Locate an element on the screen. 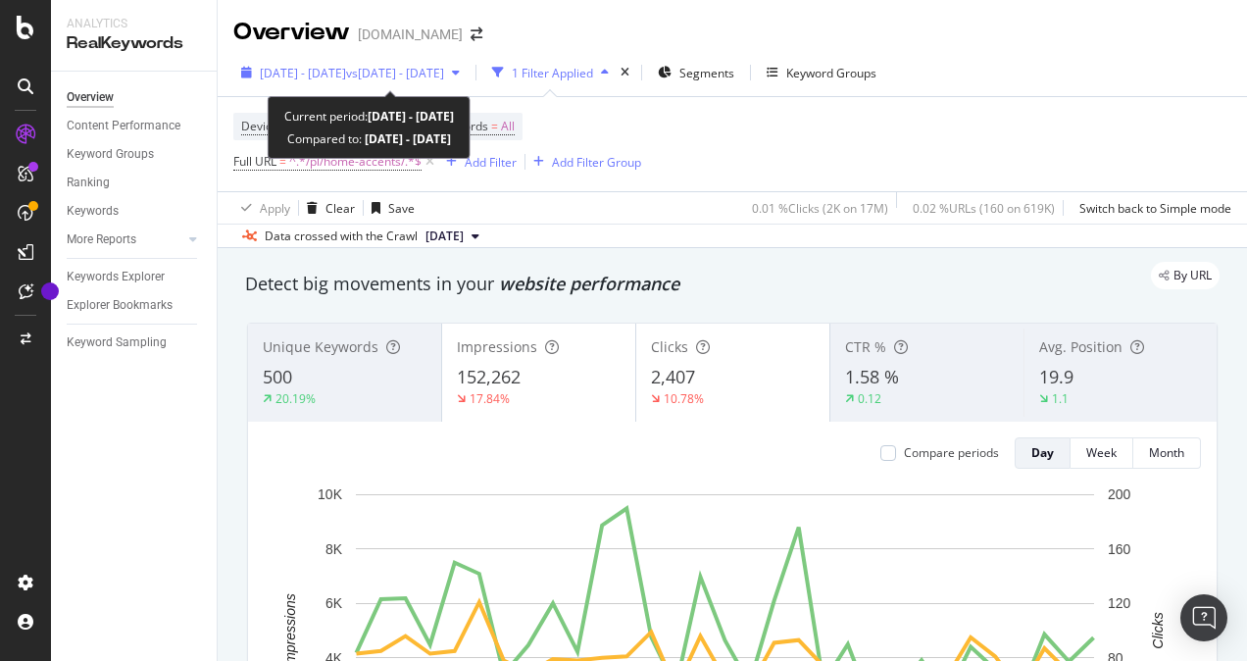 The image size is (1247, 661). span: Unique Keywords is located at coordinates (321, 346).